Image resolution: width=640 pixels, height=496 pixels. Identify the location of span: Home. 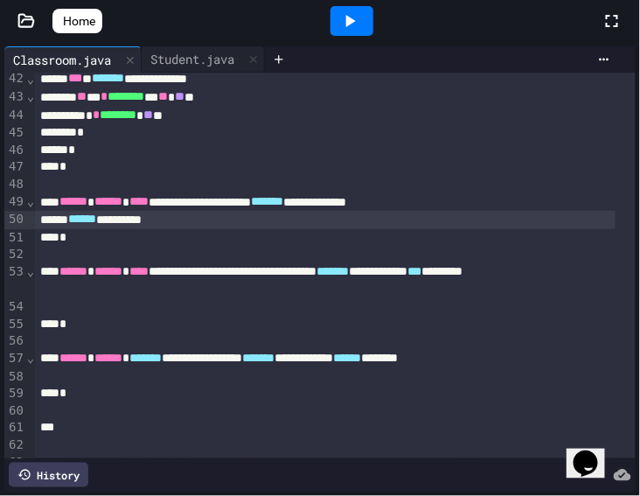
(79, 21).